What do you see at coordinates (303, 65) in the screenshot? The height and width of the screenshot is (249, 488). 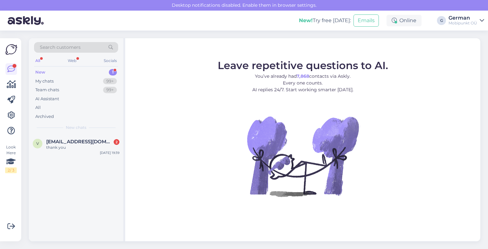 I see `span: Leave repetitive questions to AI.` at bounding box center [303, 65].